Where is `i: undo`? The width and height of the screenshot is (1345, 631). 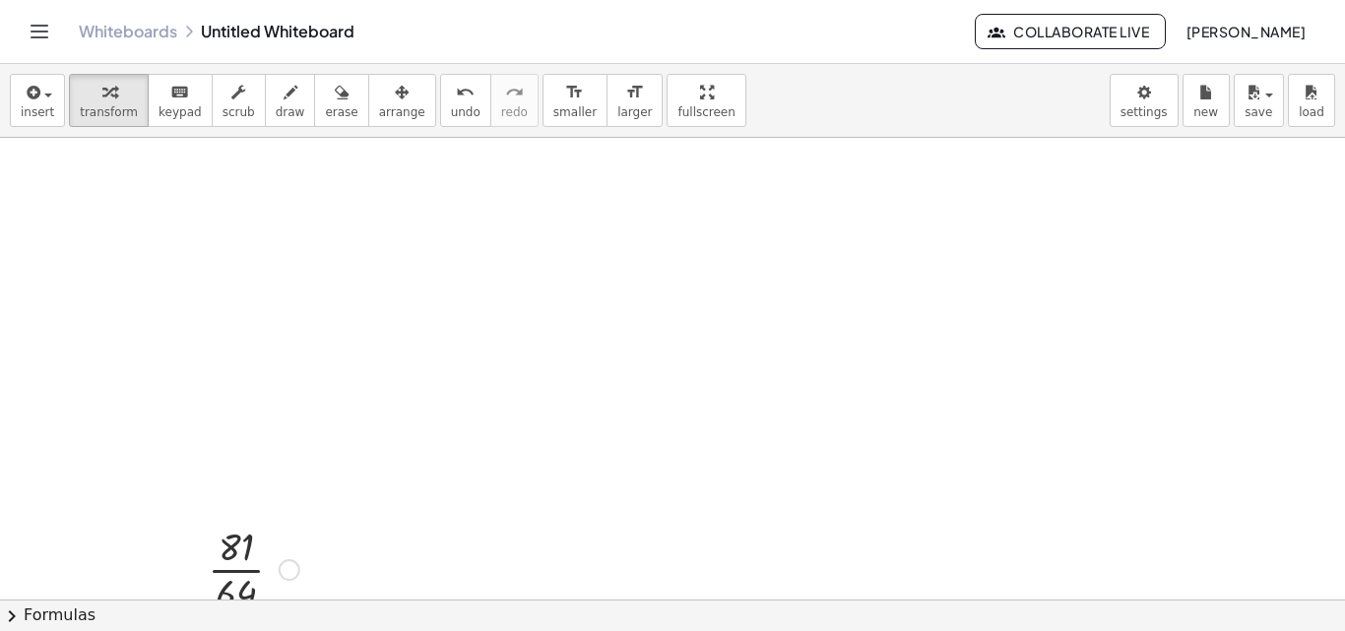 i: undo is located at coordinates (465, 93).